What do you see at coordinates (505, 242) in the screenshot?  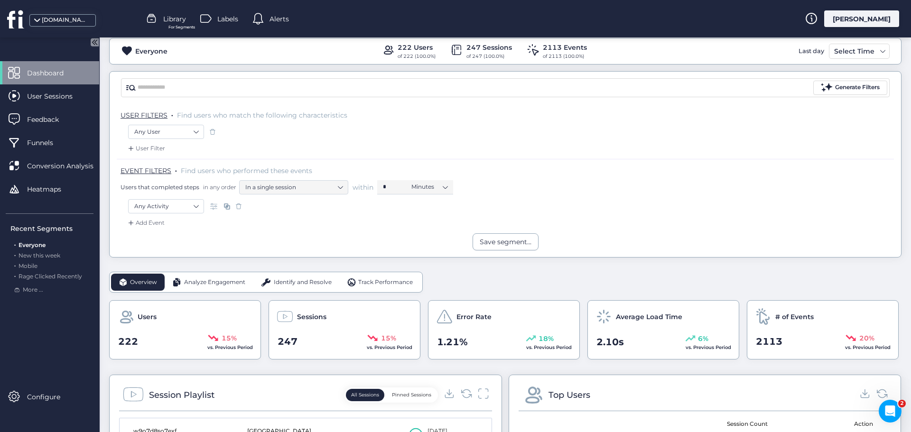 I see `div: Save segment...` at bounding box center [505, 242].